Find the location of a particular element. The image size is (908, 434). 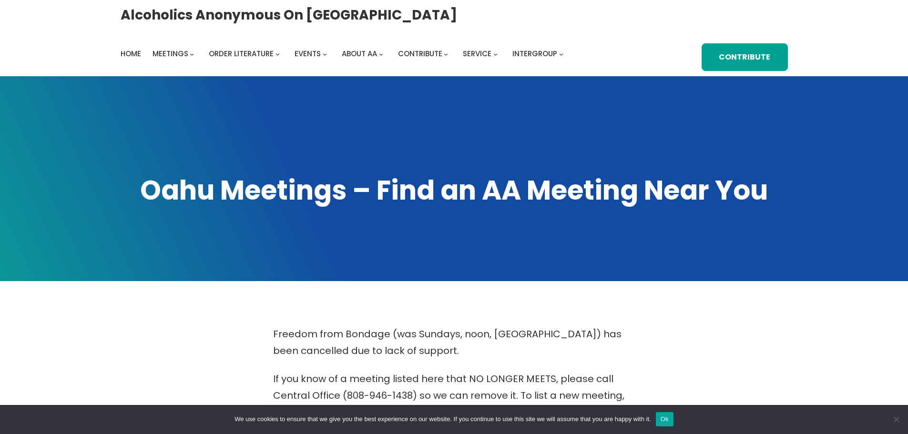

a: Intergroup is located at coordinates (535, 54).